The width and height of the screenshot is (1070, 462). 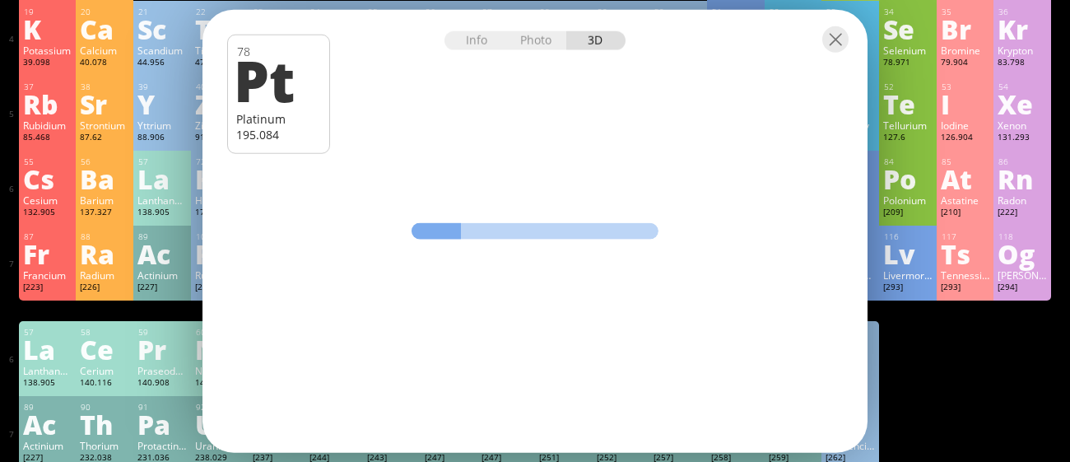 I want to click on div: Se, so click(x=907, y=29).